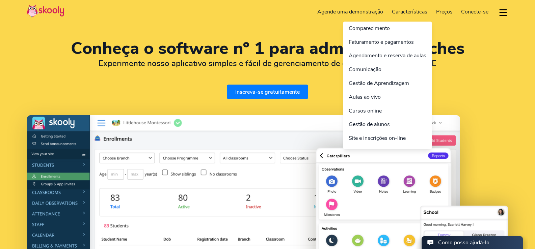 Image resolution: width=535 pixels, height=249 pixels. What do you see at coordinates (444, 12) in the screenshot?
I see `a: Preços` at bounding box center [444, 12].